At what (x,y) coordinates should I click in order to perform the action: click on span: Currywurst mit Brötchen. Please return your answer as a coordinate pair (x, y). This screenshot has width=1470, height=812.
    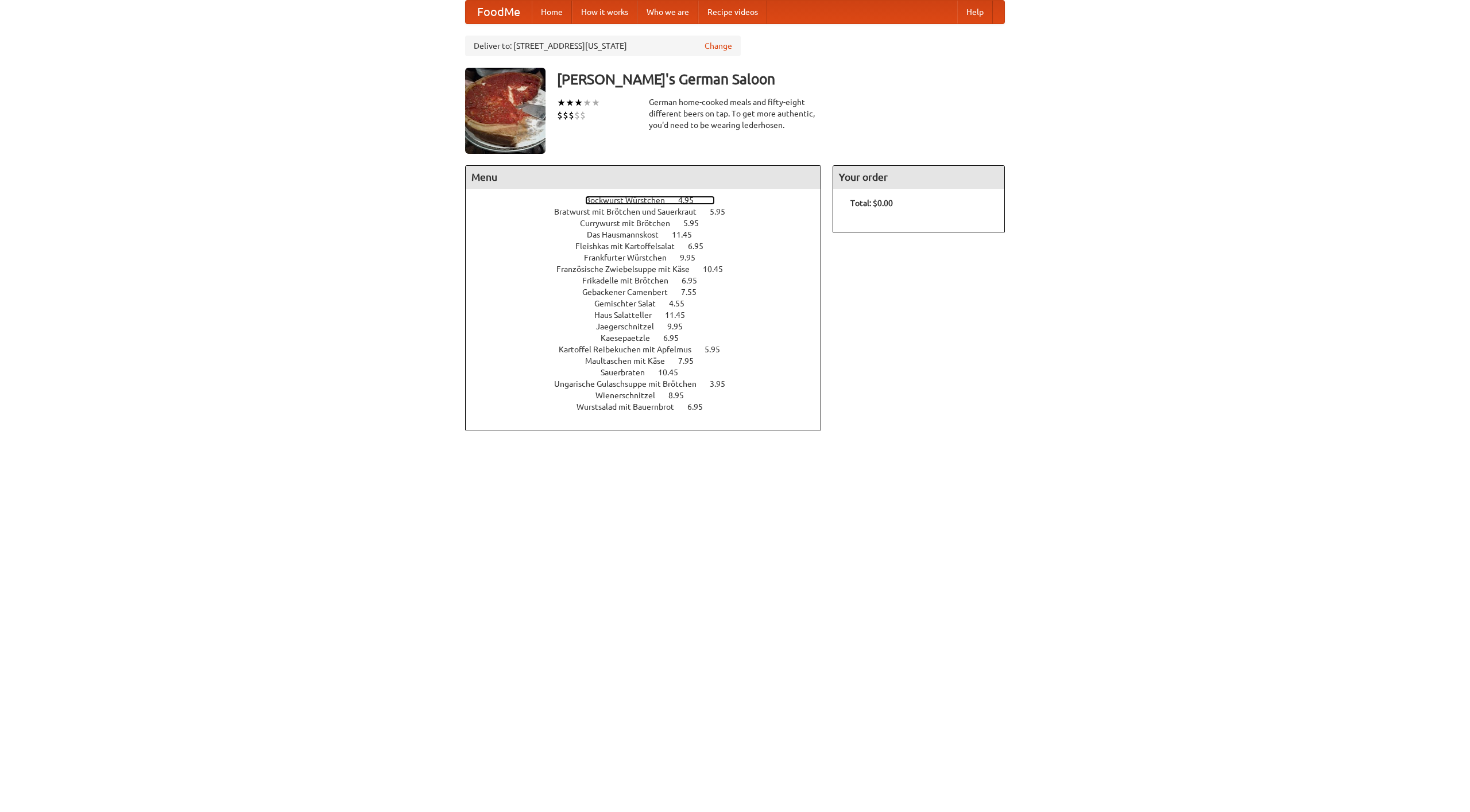
    Looking at the image, I should click on (630, 223).